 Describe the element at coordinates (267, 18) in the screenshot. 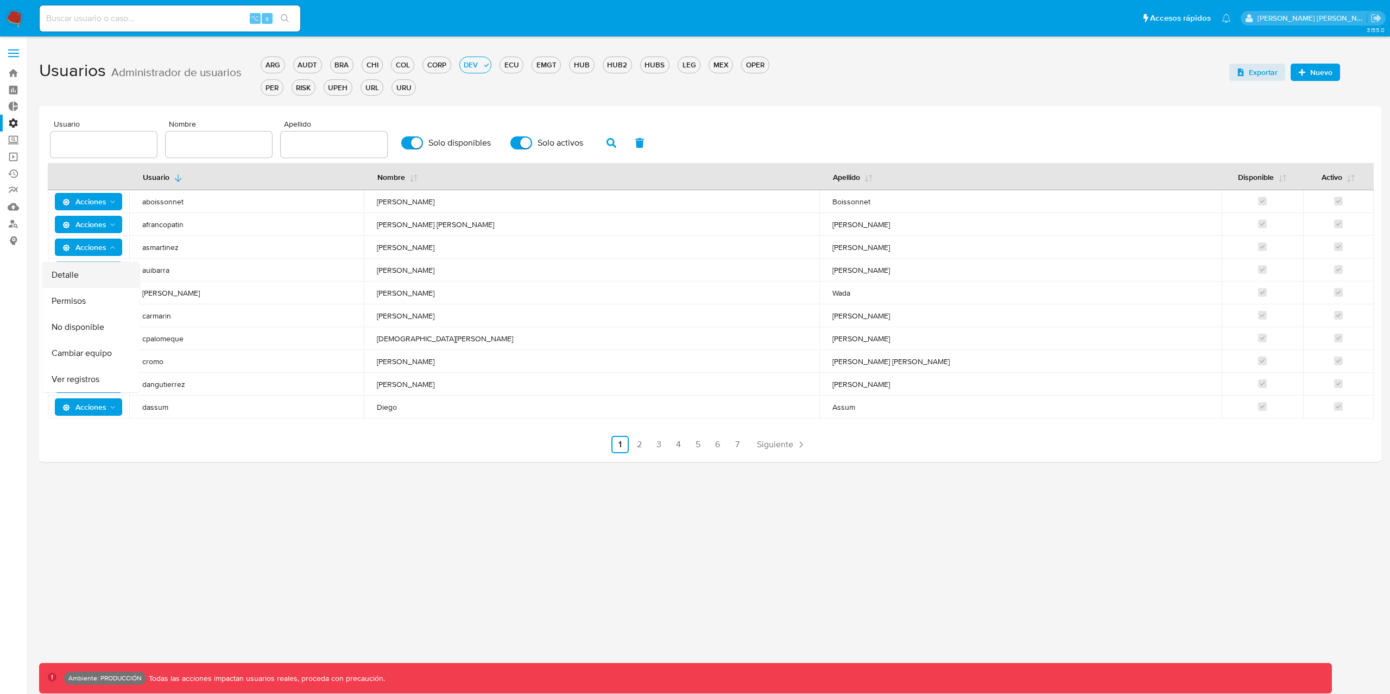

I see `span: s` at that location.